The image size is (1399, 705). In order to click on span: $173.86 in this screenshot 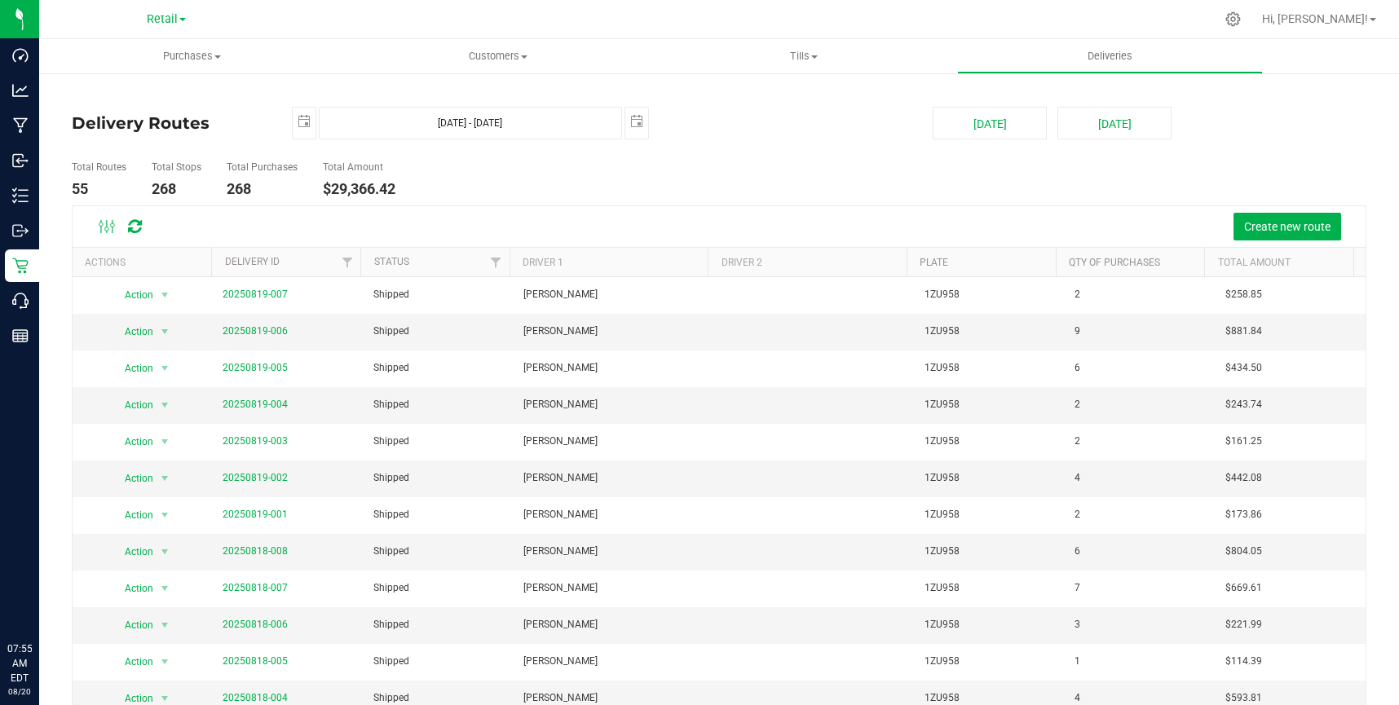, I will do `click(1244, 515)`.